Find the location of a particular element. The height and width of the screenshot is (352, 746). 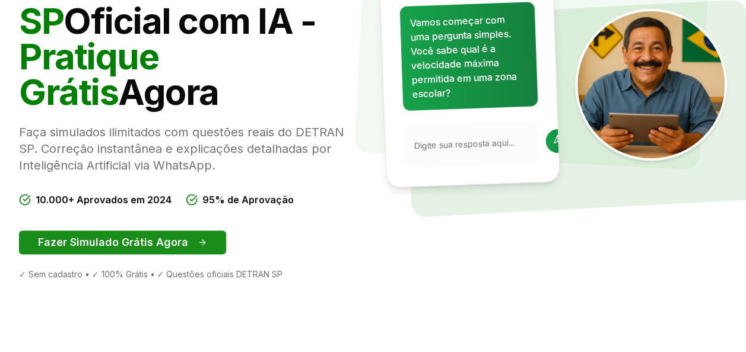

span: Pratique Grátis is located at coordinates (88, 74).